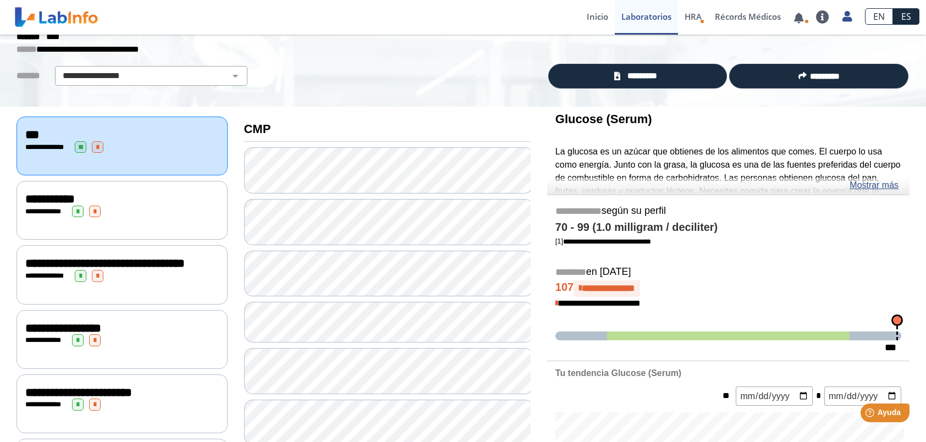  What do you see at coordinates (728, 289) in the screenshot?
I see `h4: 107` at bounding box center [728, 289].